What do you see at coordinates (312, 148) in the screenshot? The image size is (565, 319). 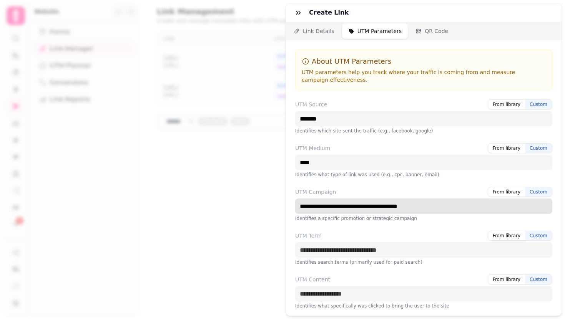 I see `label: UTM Medium` at bounding box center [312, 148].